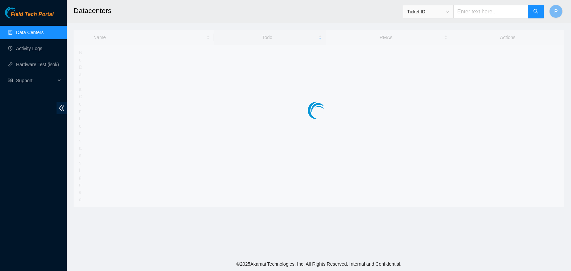 This screenshot has height=271, width=571. Describe the element at coordinates (556, 11) in the screenshot. I see `button: P` at that location.